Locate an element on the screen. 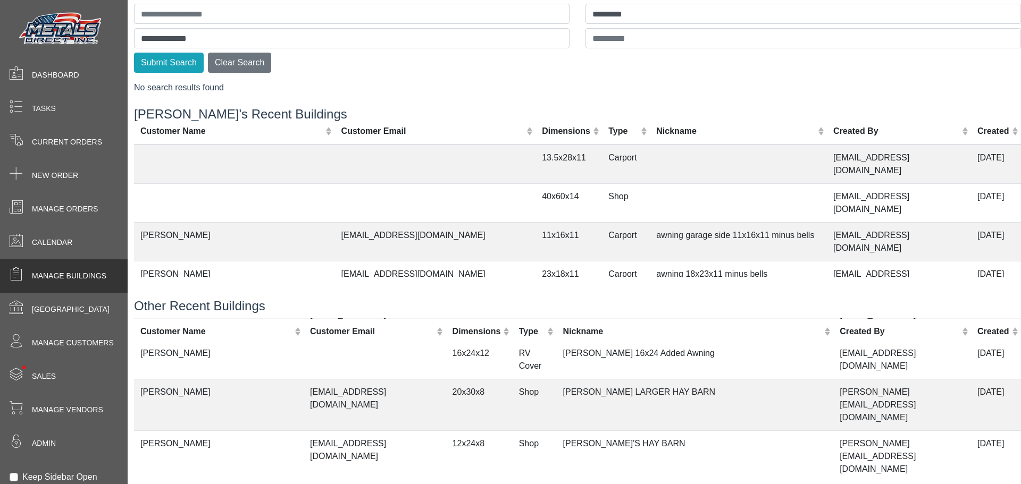 The image size is (1021, 484). td: 20x30x8 is located at coordinates (479, 405).